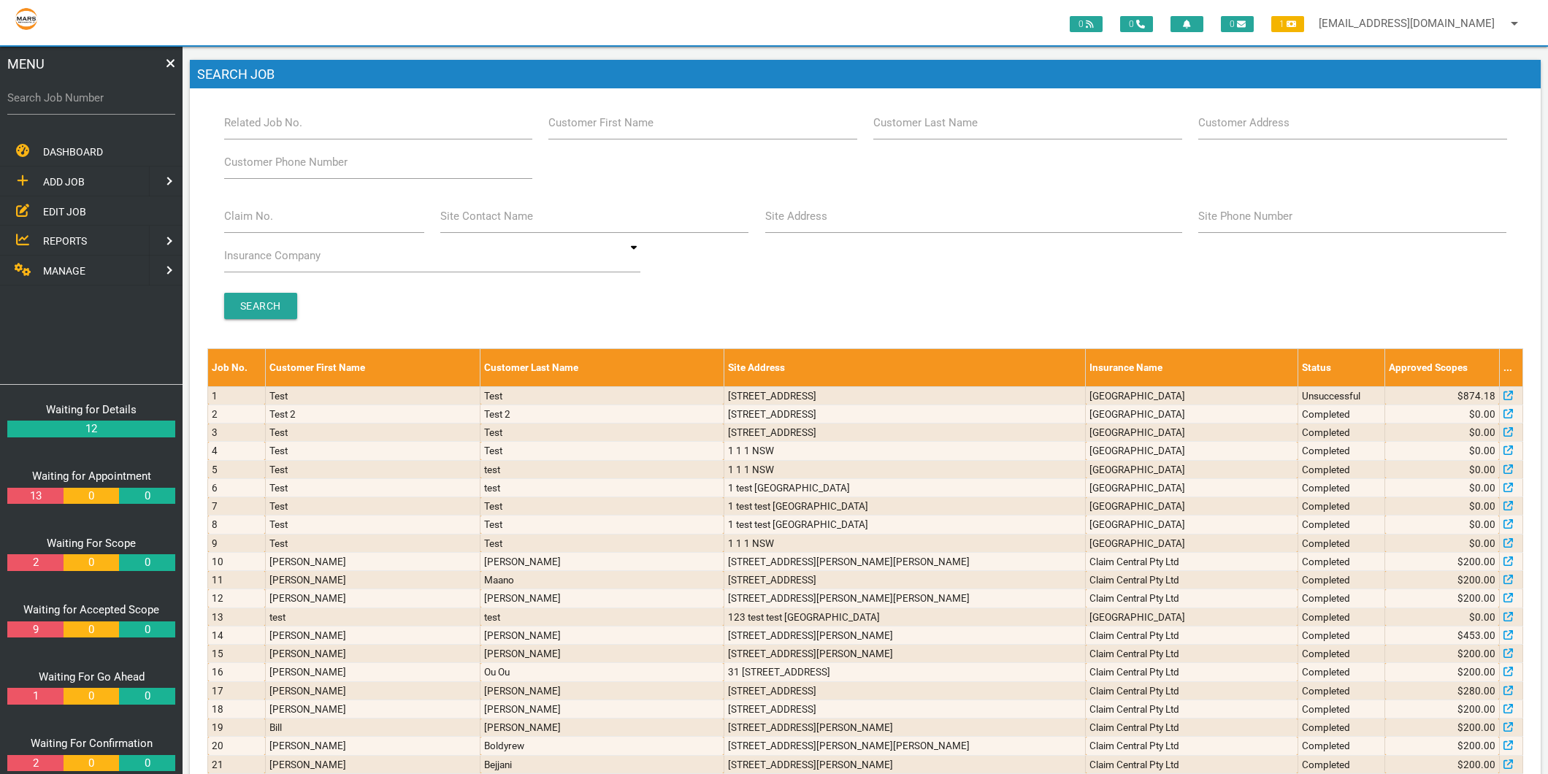 Image resolution: width=1548 pixels, height=774 pixels. I want to click on td: 18, so click(237, 708).